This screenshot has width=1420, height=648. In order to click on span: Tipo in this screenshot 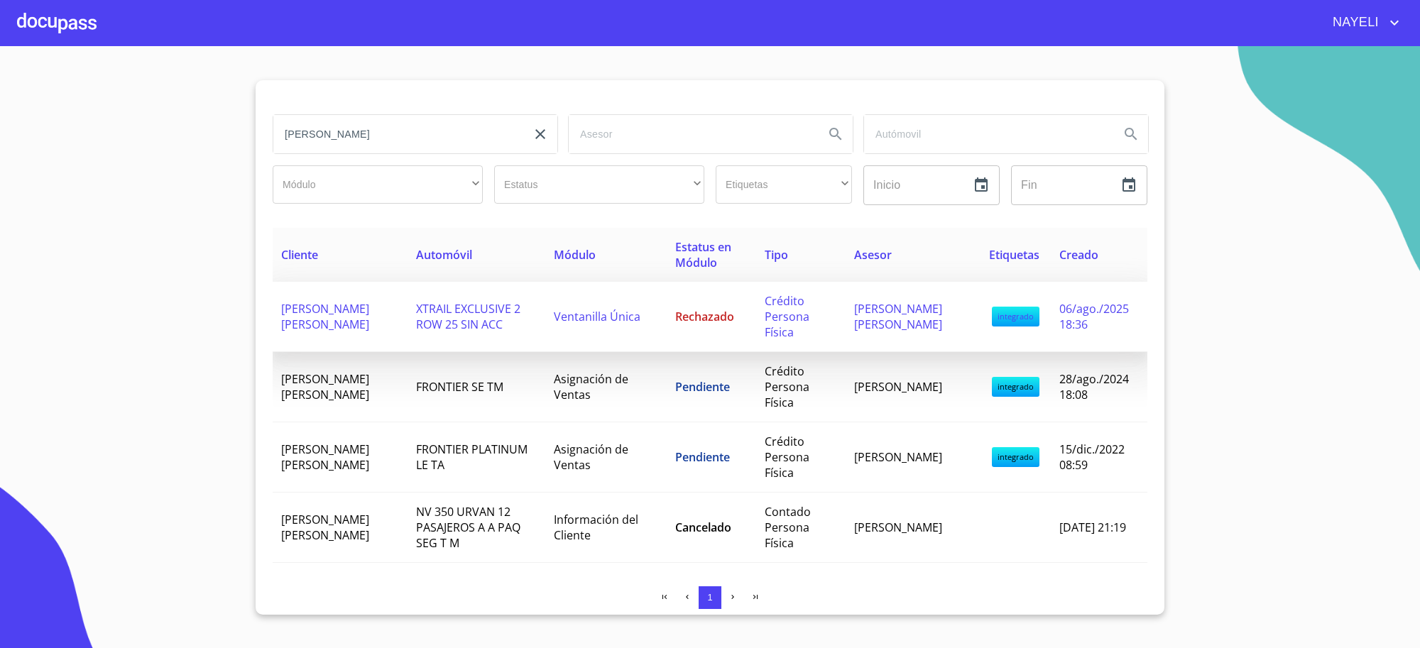, I will do `click(776, 255)`.